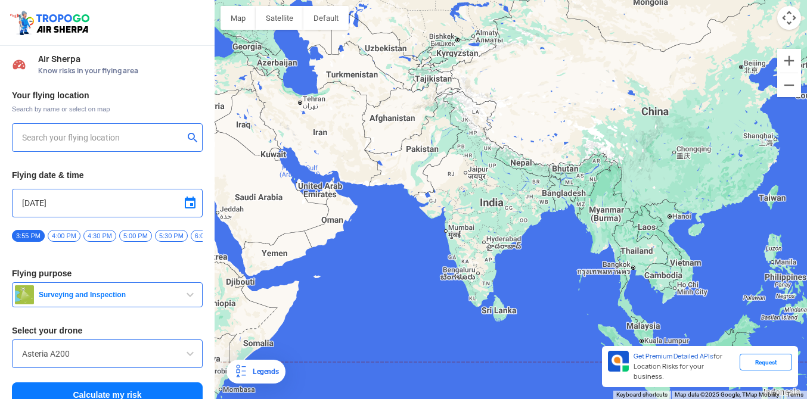 The height and width of the screenshot is (399, 807). I want to click on img: Legends, so click(241, 372).